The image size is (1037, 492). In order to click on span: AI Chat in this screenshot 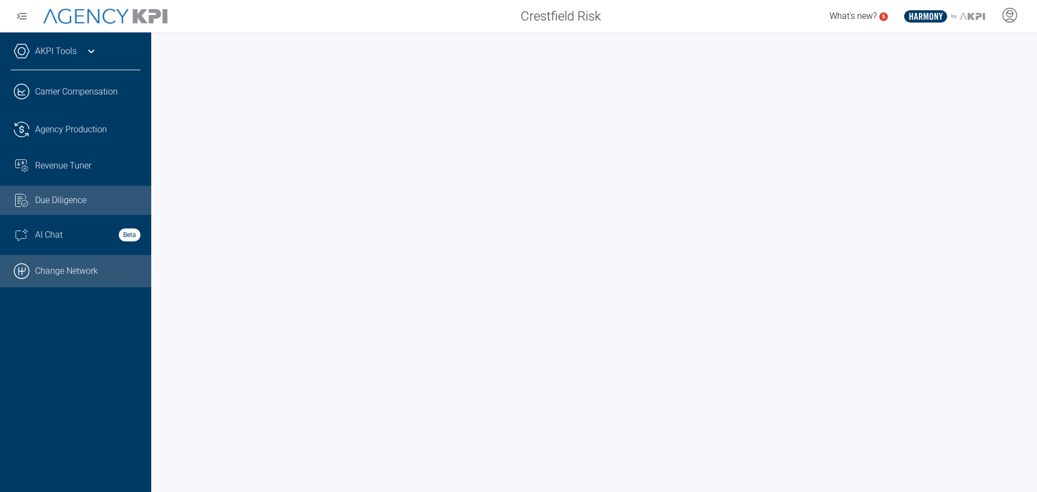, I will do `click(49, 235)`.